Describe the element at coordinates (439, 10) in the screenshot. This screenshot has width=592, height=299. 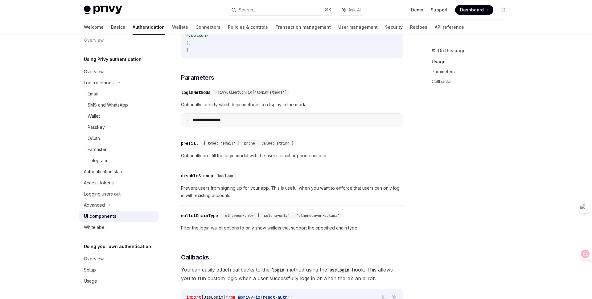
I see `a: Support` at that location.